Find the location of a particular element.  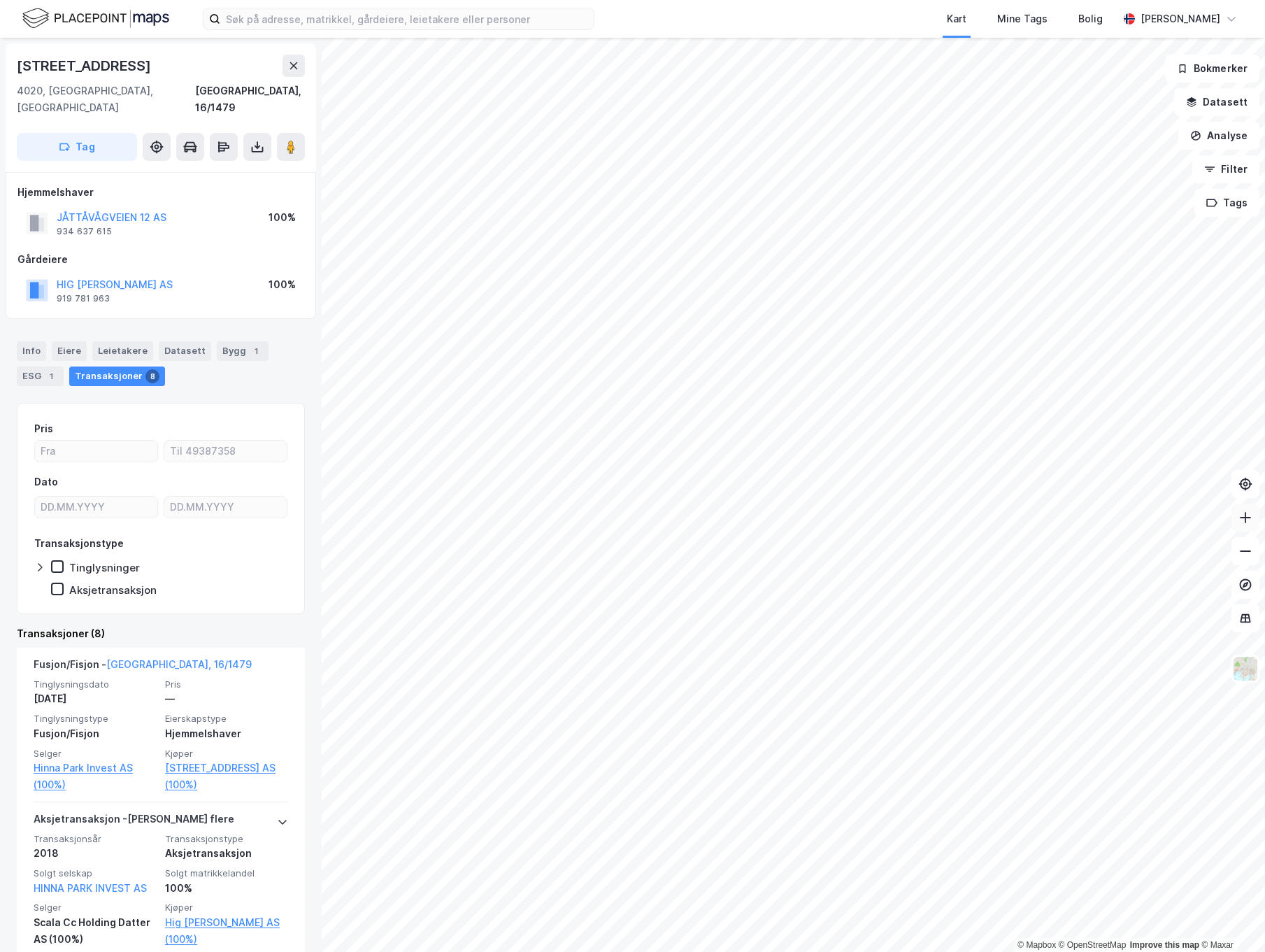

div: Fusjon/Fisjon - is located at coordinates (142, 667).